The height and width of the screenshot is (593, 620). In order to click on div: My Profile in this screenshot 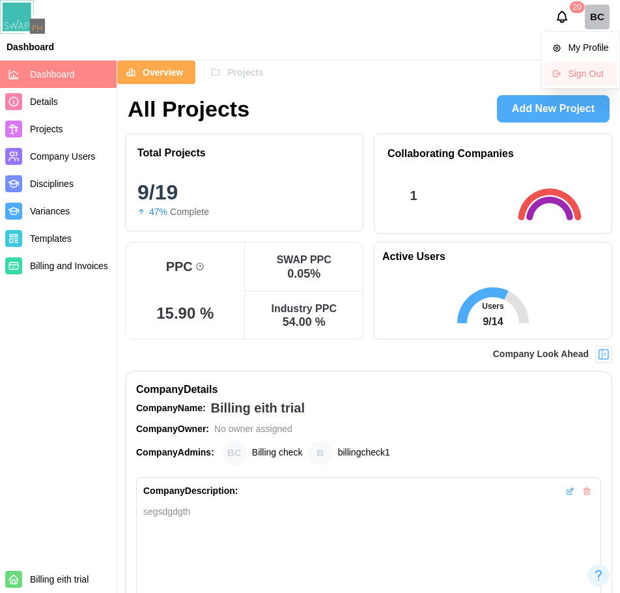, I will do `click(588, 48)`.